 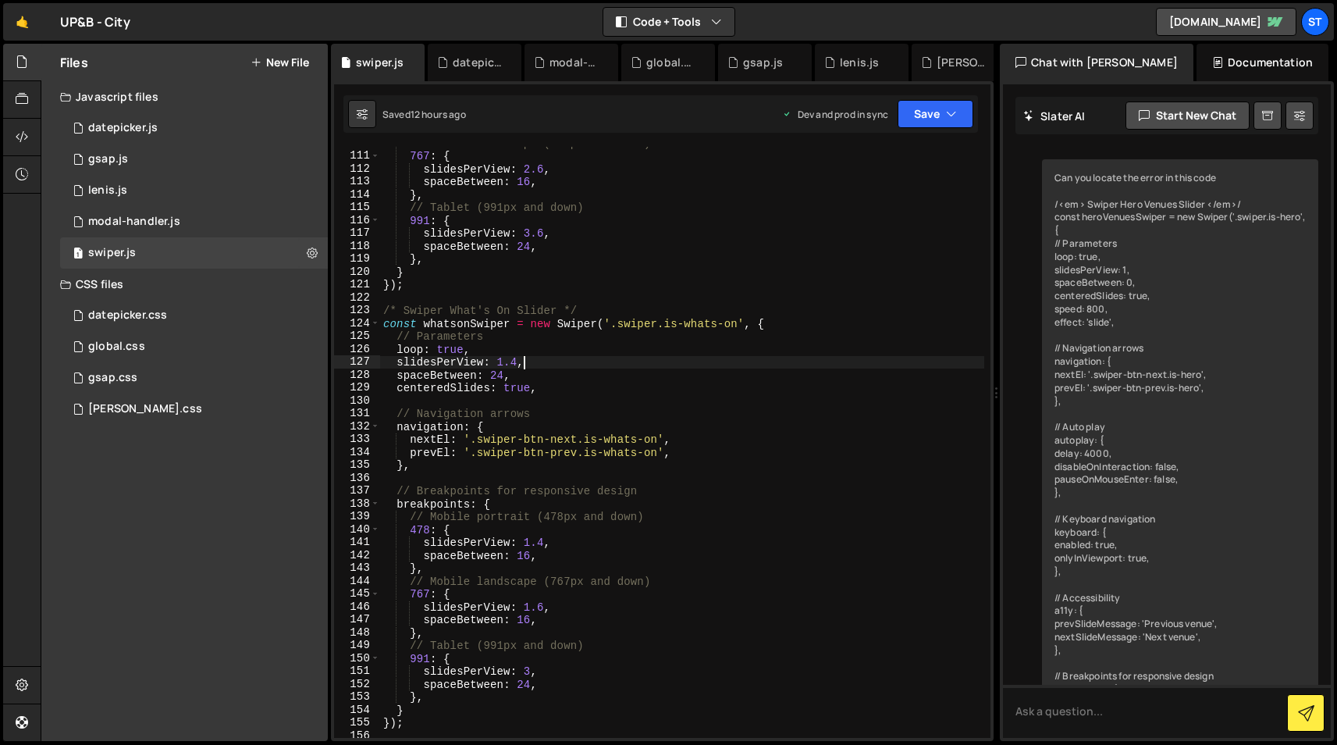 What do you see at coordinates (1188, 116) in the screenshot?
I see `button: Start new chat` at bounding box center [1188, 116].